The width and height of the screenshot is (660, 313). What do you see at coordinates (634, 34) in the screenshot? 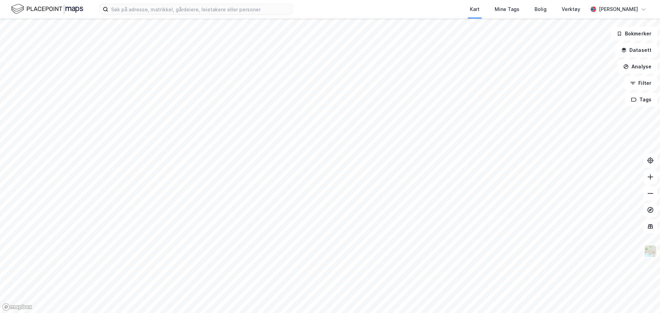
I see `button: Bokmerker` at bounding box center [634, 34].